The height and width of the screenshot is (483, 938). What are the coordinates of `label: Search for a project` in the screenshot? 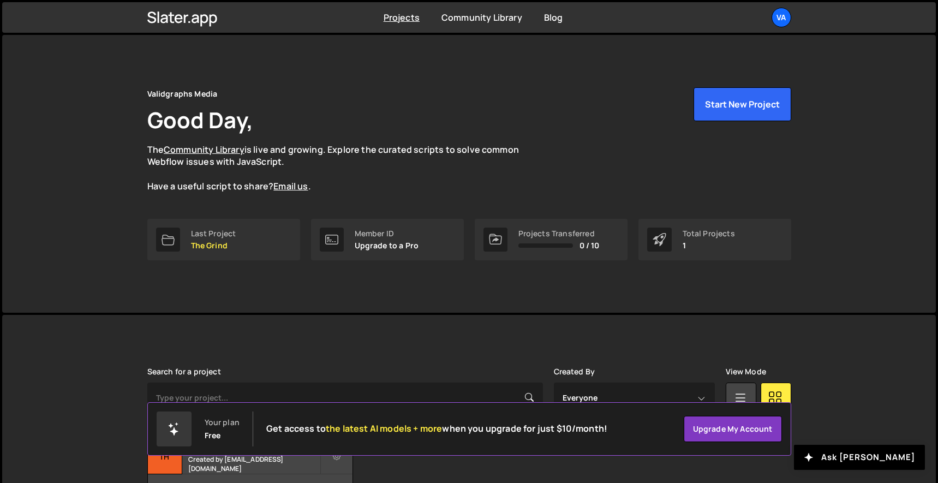 It's located at (184, 372).